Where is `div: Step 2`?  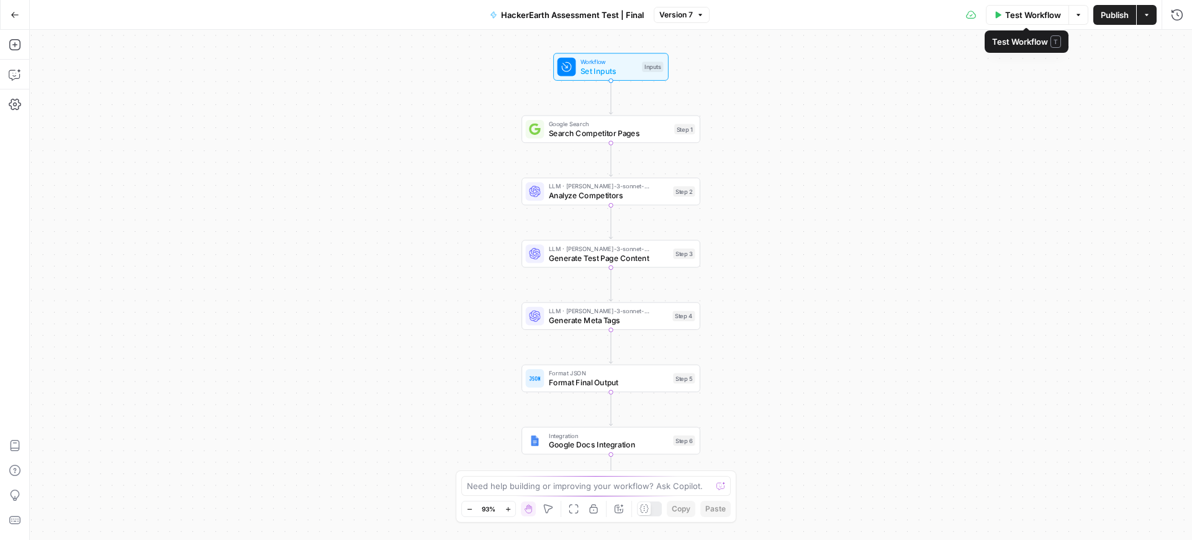 div: Step 2 is located at coordinates (684, 191).